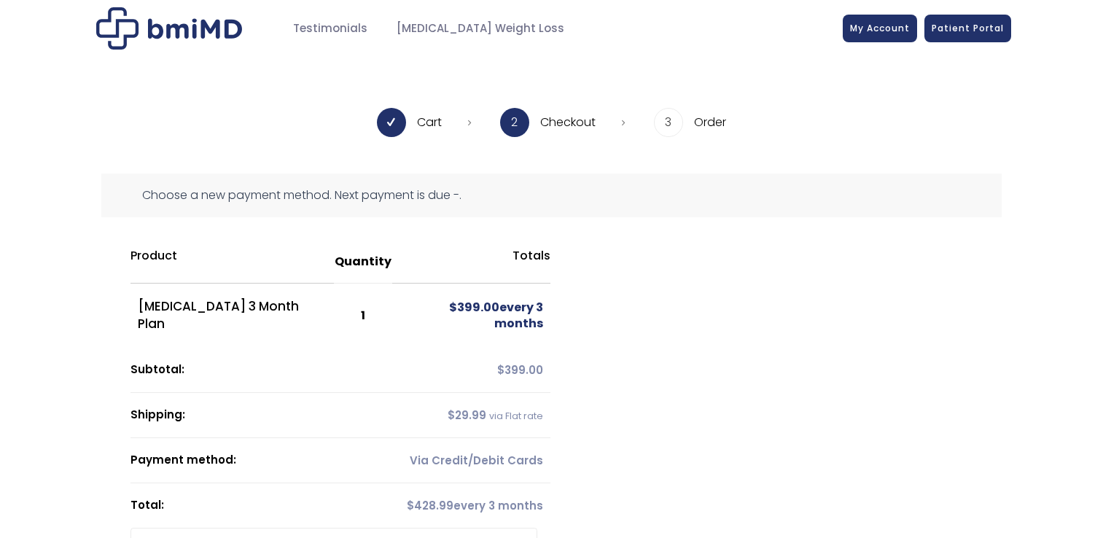  Describe the element at coordinates (689, 122) in the screenshot. I see `li: Order` at that location.